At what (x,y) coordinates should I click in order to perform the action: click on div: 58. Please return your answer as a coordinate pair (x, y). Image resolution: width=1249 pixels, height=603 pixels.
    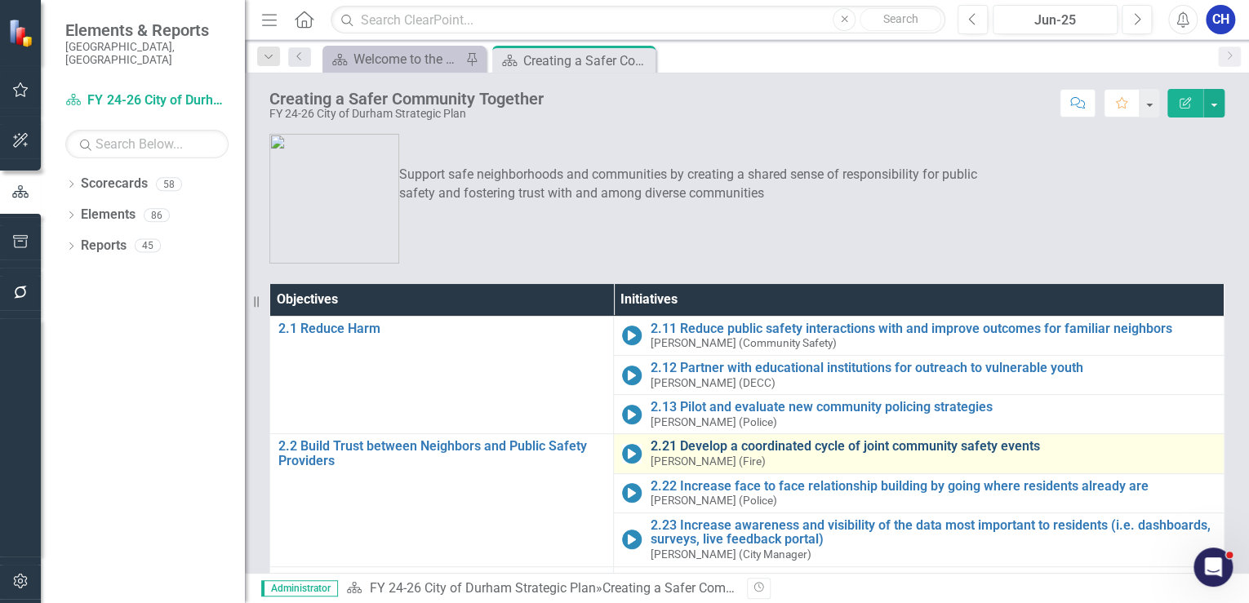
    Looking at the image, I should click on (169, 184).